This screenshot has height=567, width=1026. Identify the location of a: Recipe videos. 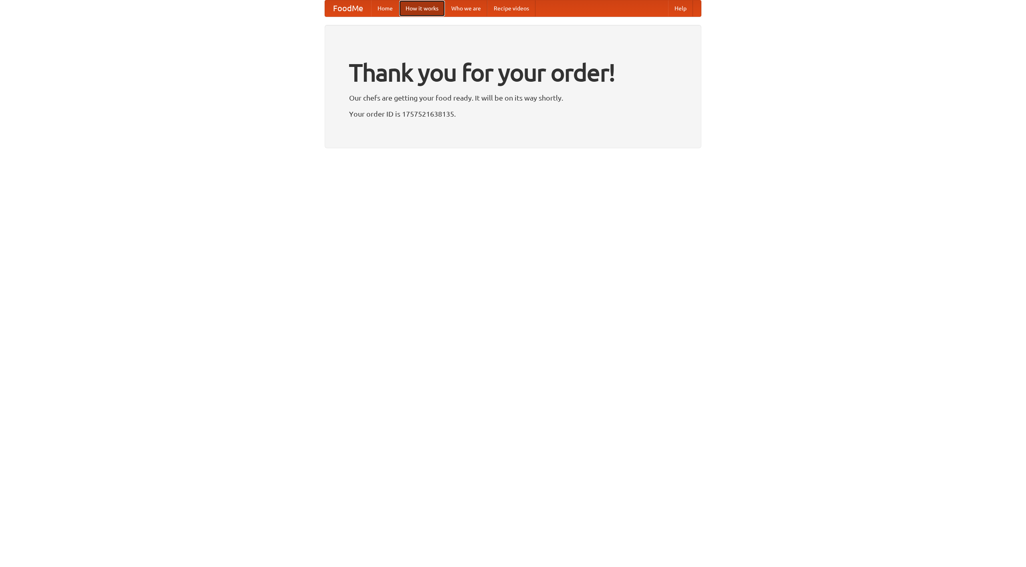
(511, 8).